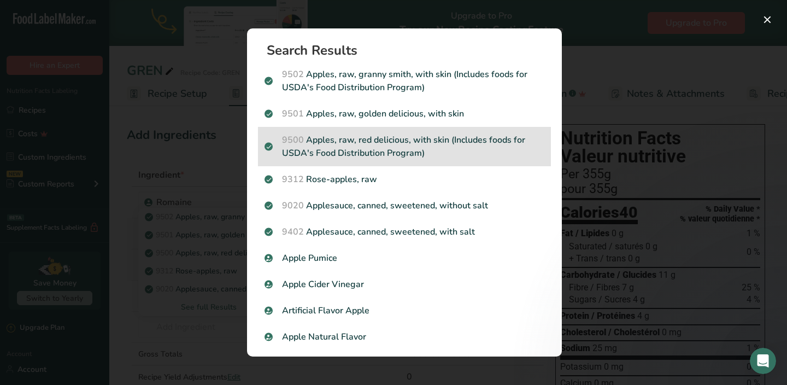 Image resolution: width=787 pixels, height=385 pixels. Describe the element at coordinates (405, 311) in the screenshot. I see `p: Artificial Flavor Apple` at that location.